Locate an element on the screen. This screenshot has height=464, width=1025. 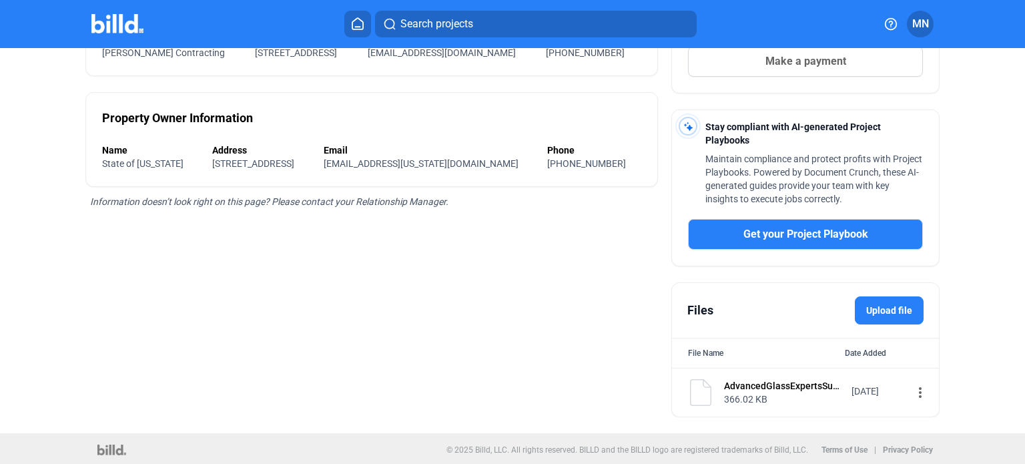
div: Address is located at coordinates (261, 150).